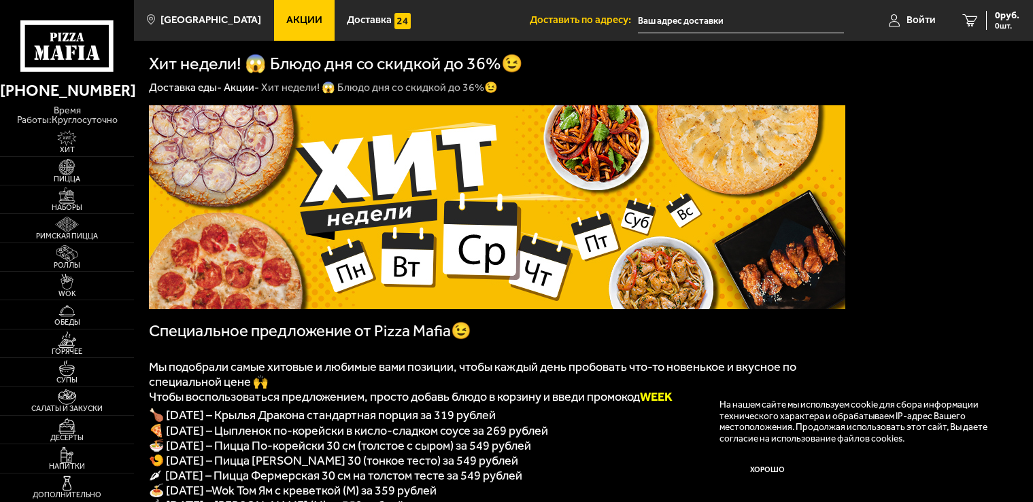 Image resolution: width=1033 pixels, height=502 pixels. What do you see at coordinates (472, 375) in the screenshot?
I see `span: Мы подобрали самые хитовые и любимые вами позиции, чтобы каждый день пробовать что-то новенькое и...` at bounding box center [472, 375].